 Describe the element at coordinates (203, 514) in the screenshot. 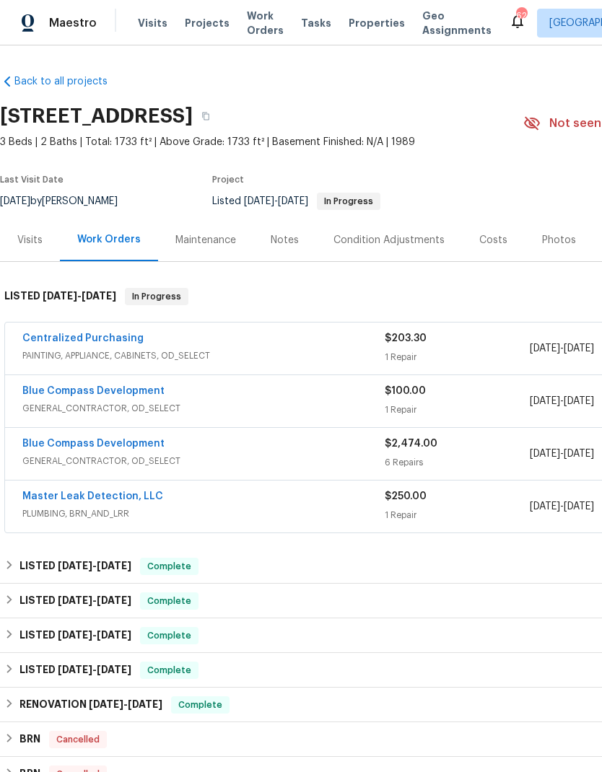

I see `span: PLUMBING, BRN_AND_LRR` at that location.